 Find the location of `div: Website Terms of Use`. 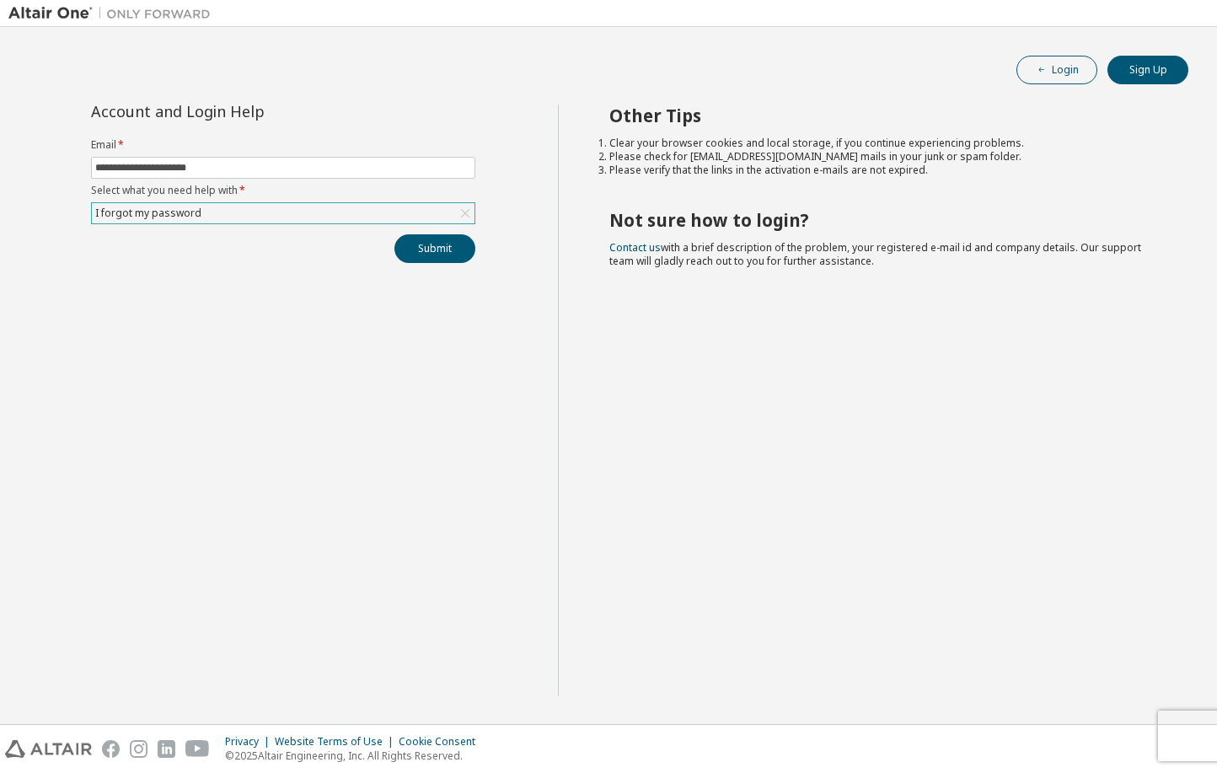

div: Website Terms of Use is located at coordinates (336, 741).